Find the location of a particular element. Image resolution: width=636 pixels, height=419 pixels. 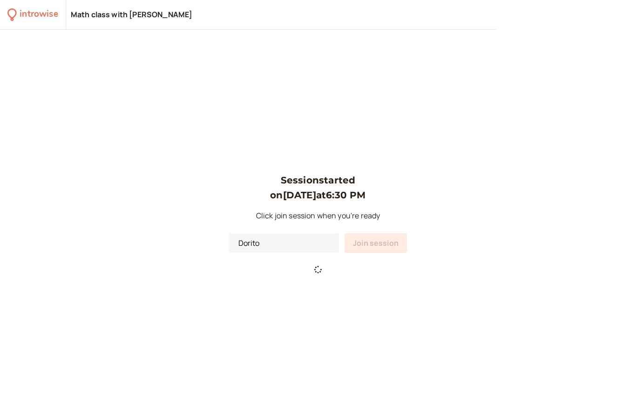

input: Your Name is located at coordinates (284, 243).